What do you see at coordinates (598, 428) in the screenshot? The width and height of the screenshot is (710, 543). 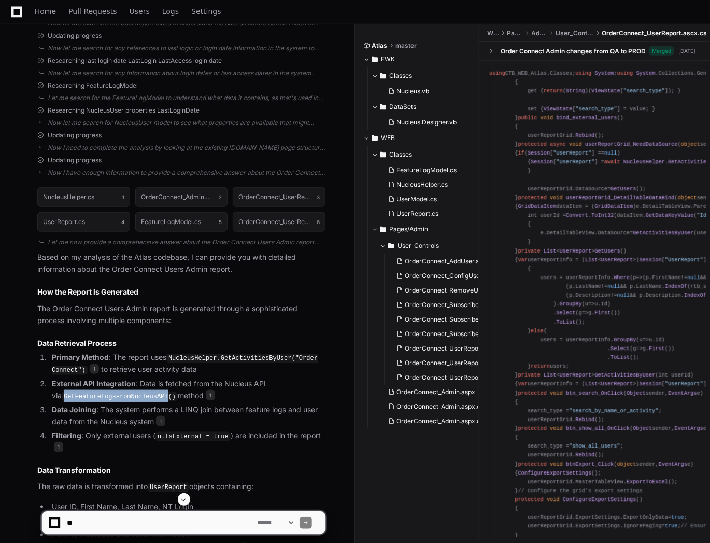 I see `span: btn_show_all_OnClick` at bounding box center [598, 428].